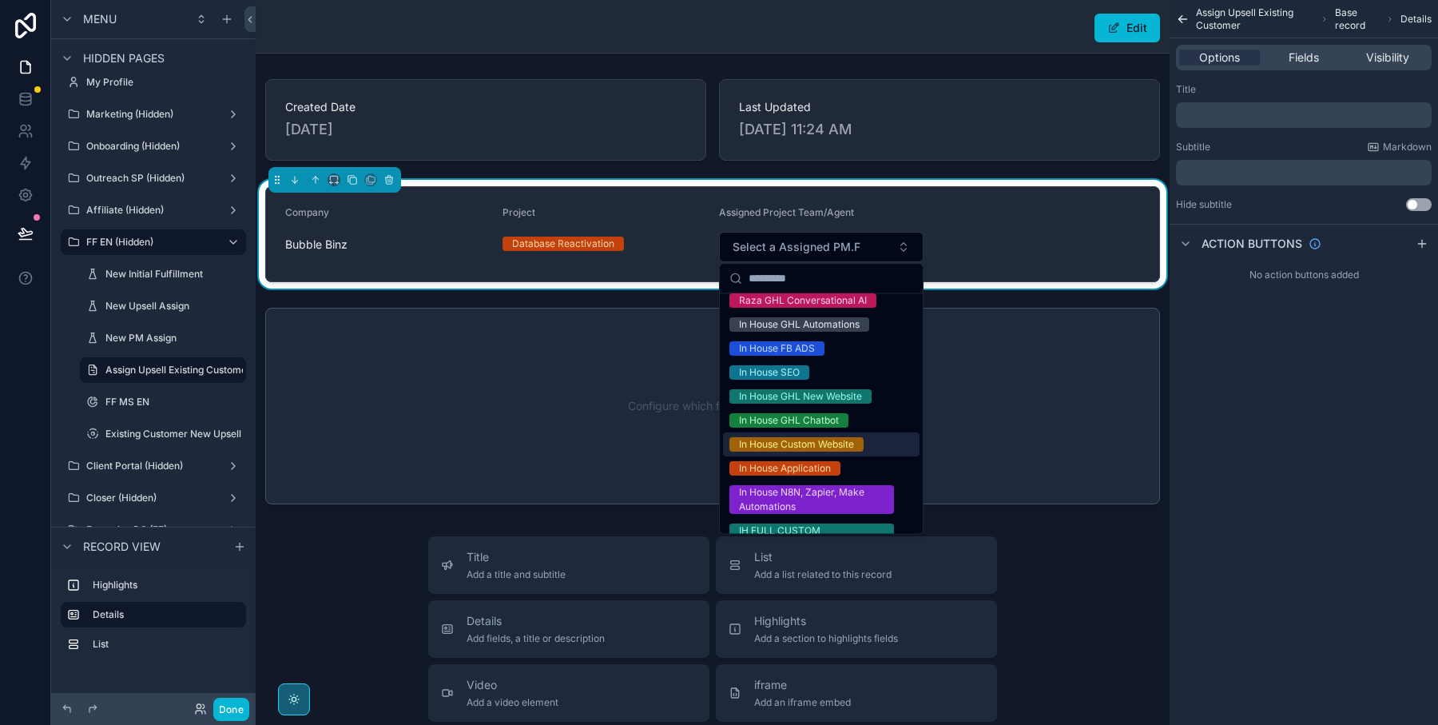 Image resolution: width=1438 pixels, height=725 pixels. I want to click on a: Onboarding (Hidden), so click(153, 146).